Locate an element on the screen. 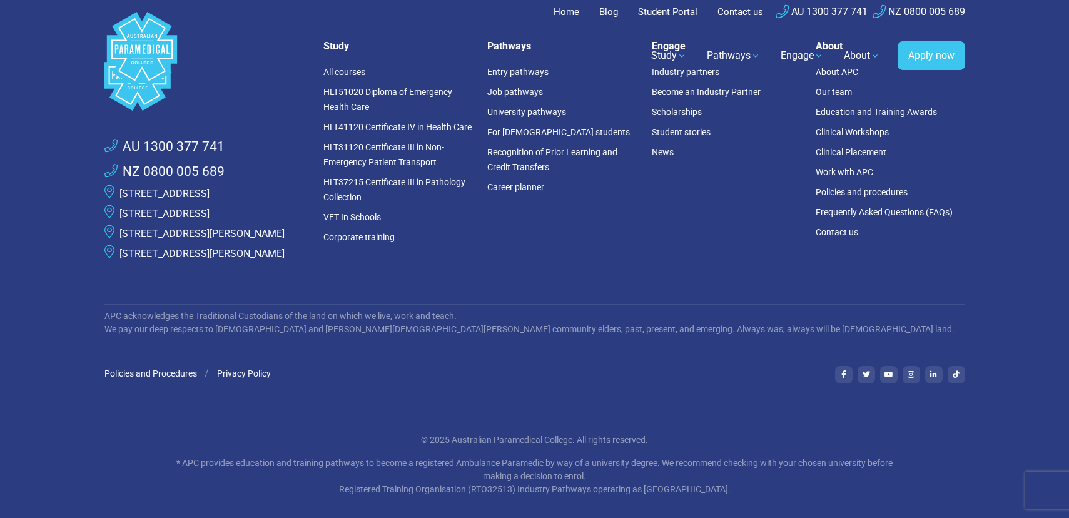 The height and width of the screenshot is (518, 1069). a: Policies and procedures is located at coordinates (861, 192).